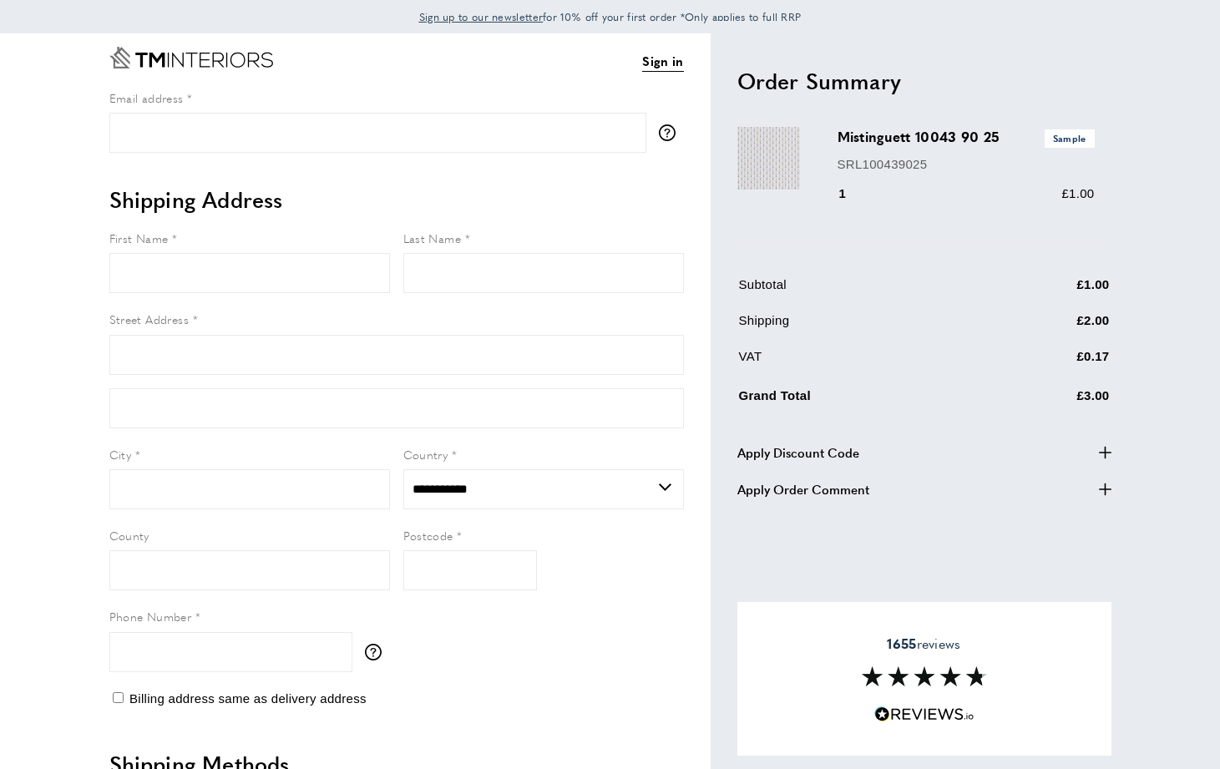 The height and width of the screenshot is (769, 1220). What do you see at coordinates (803, 489) in the screenshot?
I see `span: Apply Order Comment` at bounding box center [803, 489].